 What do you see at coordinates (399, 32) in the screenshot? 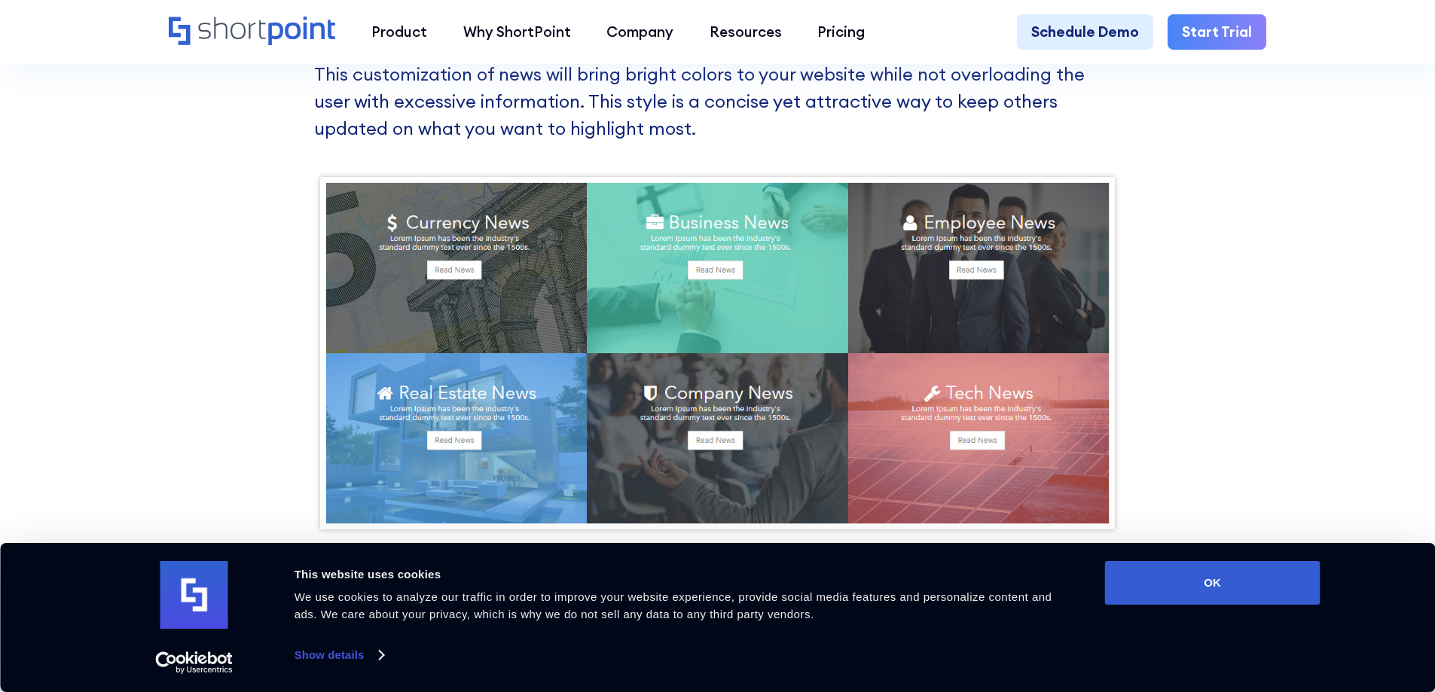
I see `a: Product` at bounding box center [399, 32].